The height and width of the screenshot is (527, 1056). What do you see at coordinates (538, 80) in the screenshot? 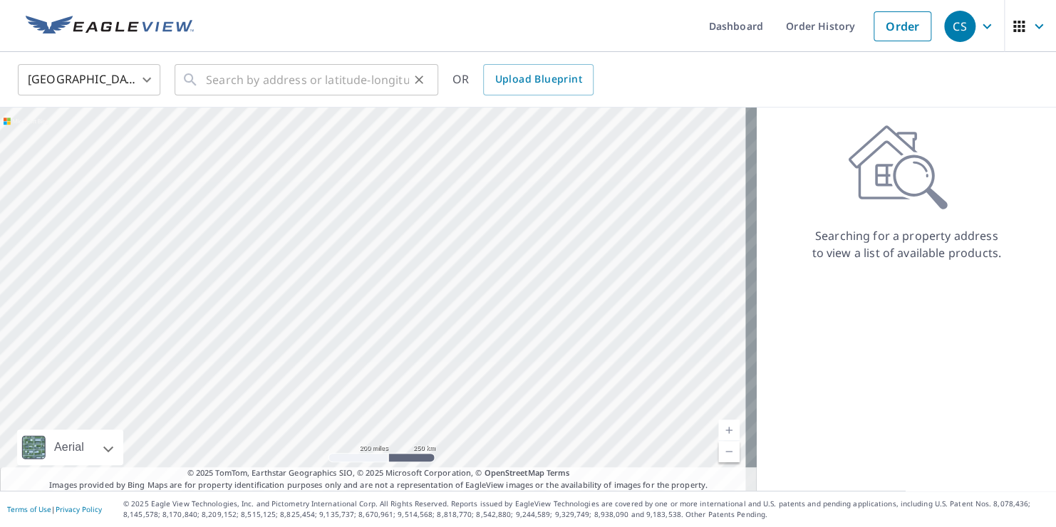
I see `a: Upload Blueprint` at bounding box center [538, 80].